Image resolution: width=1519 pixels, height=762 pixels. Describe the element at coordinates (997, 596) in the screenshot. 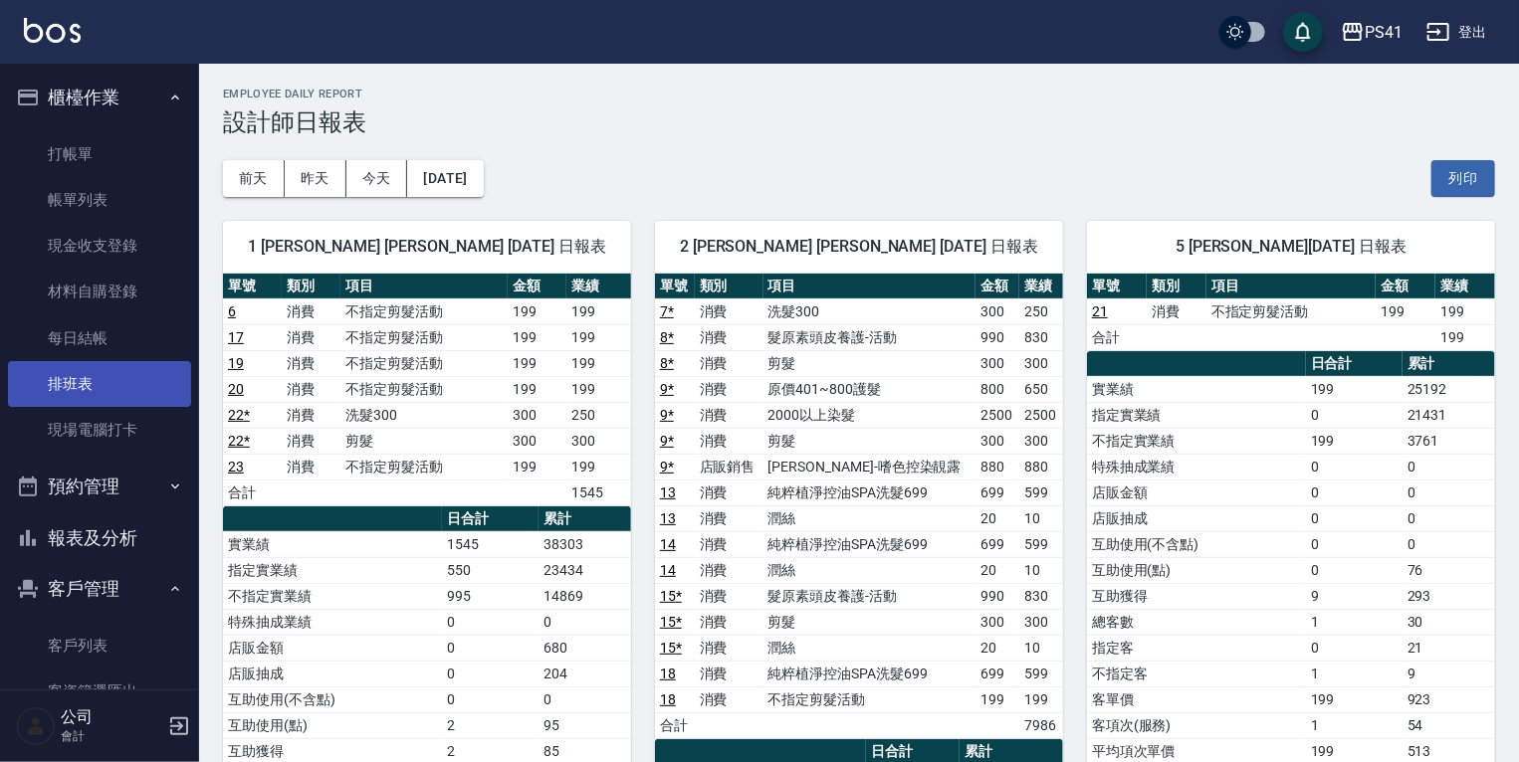

I see `td: 990` at that location.